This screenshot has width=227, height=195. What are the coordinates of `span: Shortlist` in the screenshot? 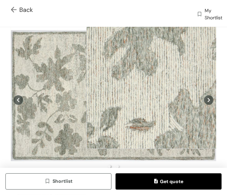 It's located at (58, 181).